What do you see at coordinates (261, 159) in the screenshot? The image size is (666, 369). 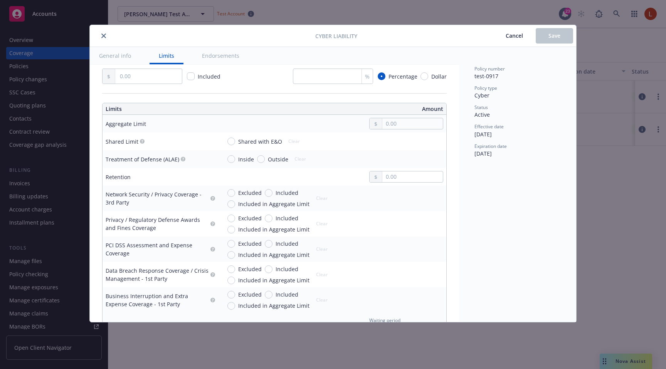 I see `input: Outside` at bounding box center [261, 159].